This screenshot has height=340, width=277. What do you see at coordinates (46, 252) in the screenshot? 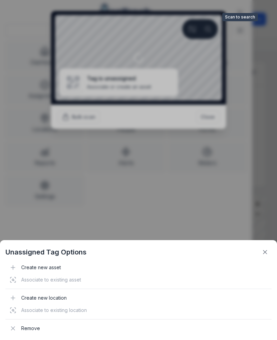
I see `strong: Unassigned Tag Options` at bounding box center [46, 252].